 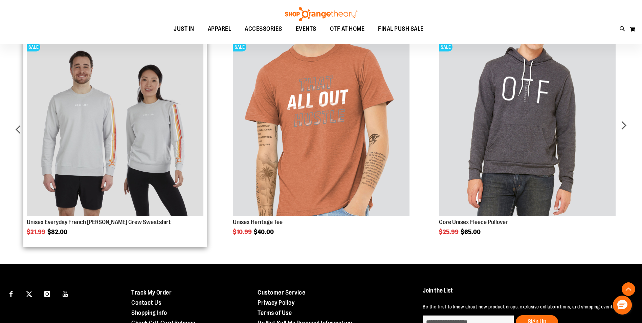 I want to click on a: Visit our Instagram page, so click(x=47, y=293).